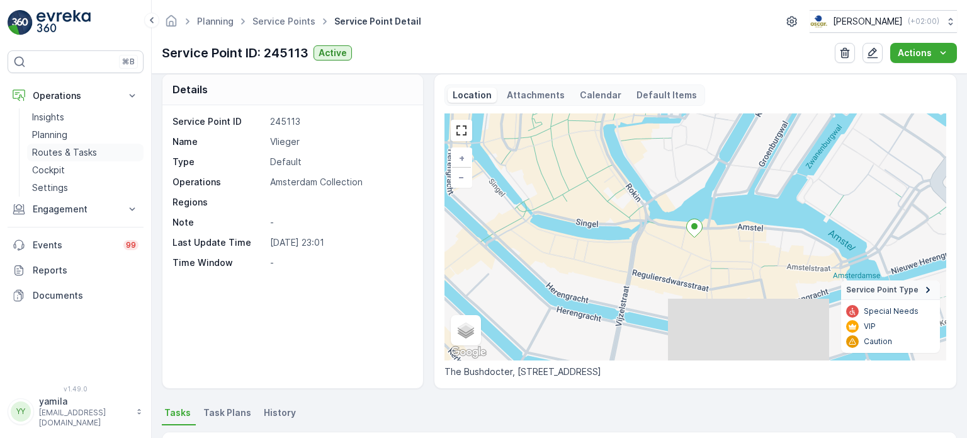 The height and width of the screenshot is (438, 967). I want to click on p: Default, so click(339, 162).